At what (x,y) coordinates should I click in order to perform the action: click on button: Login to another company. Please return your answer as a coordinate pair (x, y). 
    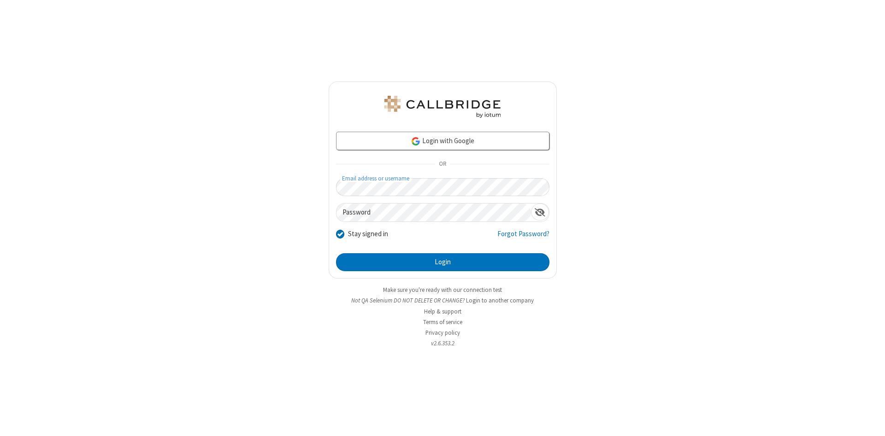
    Looking at the image, I should click on (499, 300).